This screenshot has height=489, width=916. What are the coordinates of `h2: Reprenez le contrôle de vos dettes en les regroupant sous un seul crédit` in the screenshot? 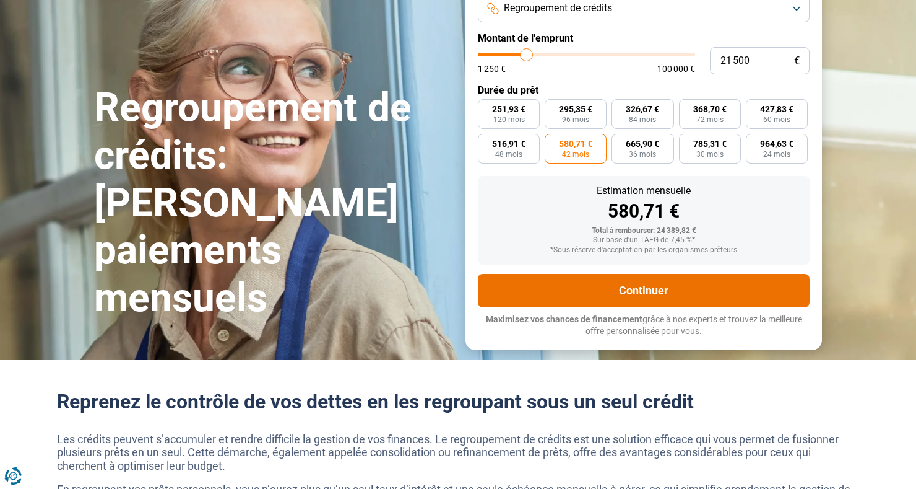 It's located at (458, 401).